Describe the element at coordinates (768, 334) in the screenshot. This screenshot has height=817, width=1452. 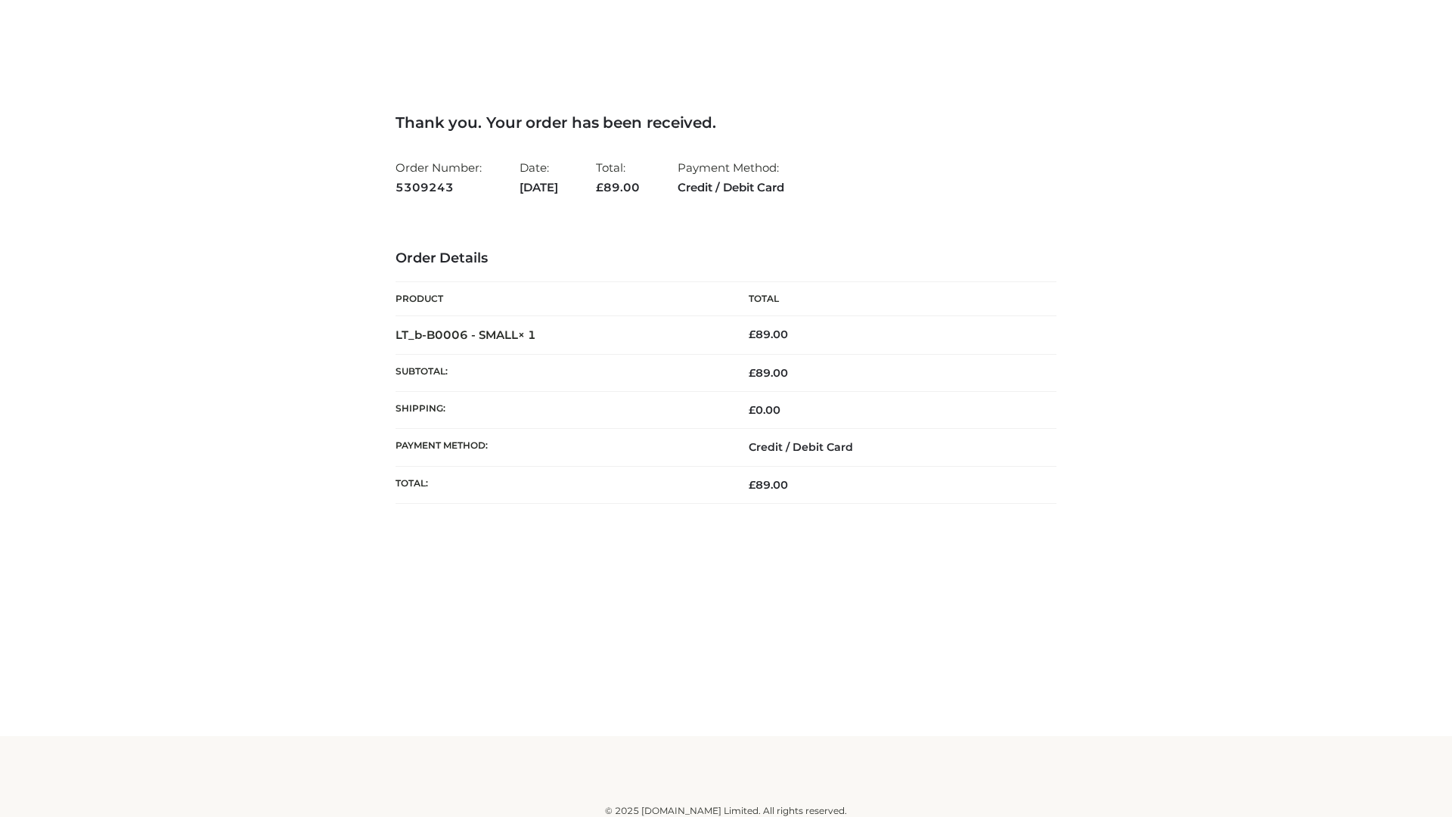
I see `bdi: 89.00` at that location.